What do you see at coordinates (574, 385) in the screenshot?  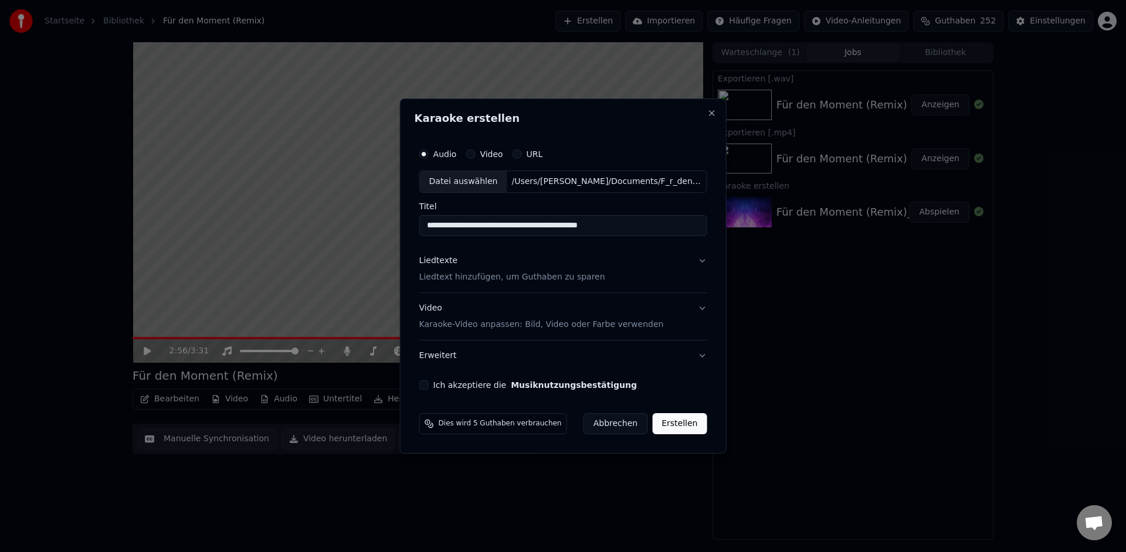 I see `button: Ich akzeptiere die` at bounding box center [574, 385].